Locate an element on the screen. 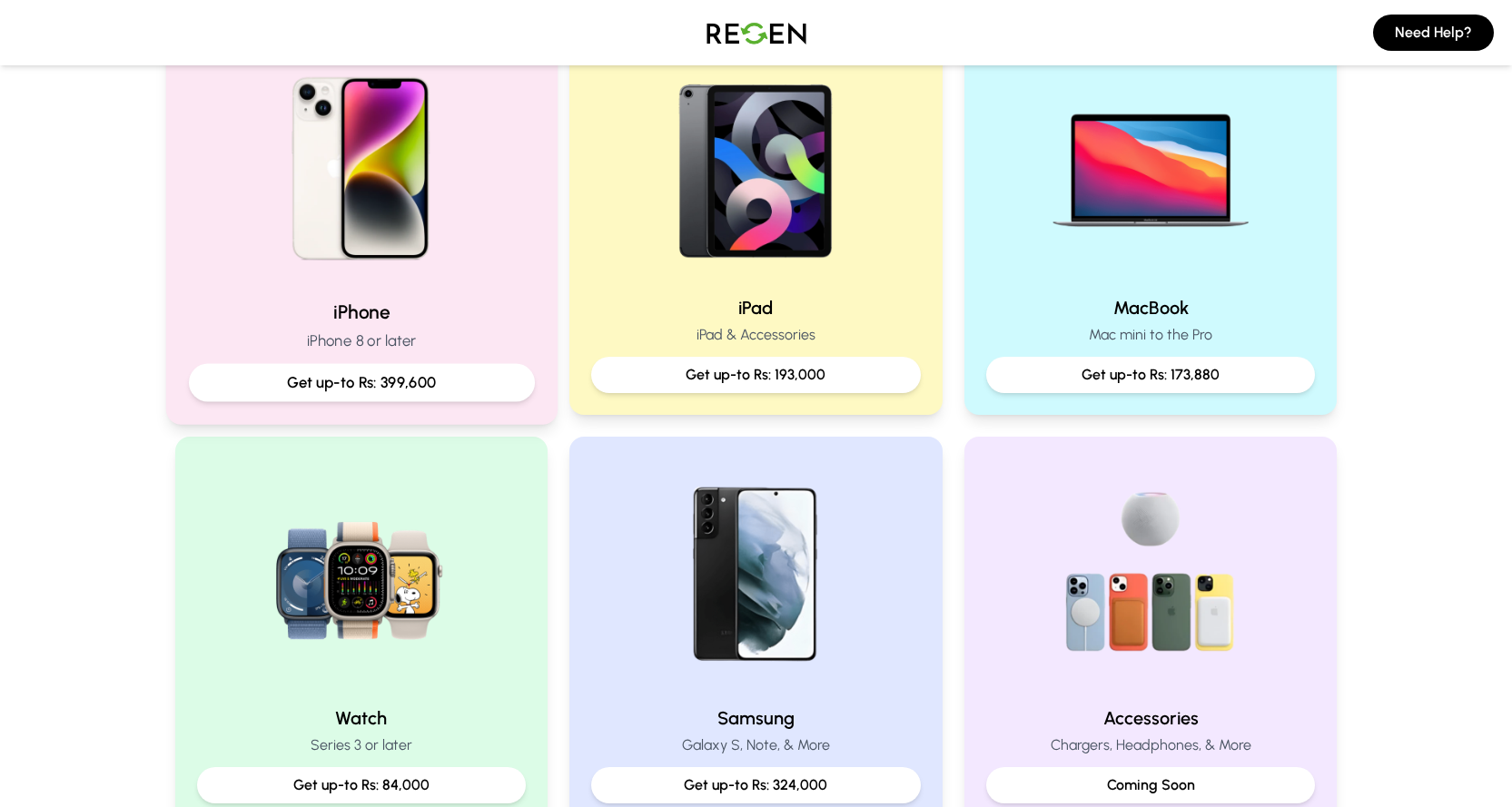  img: Logo is located at coordinates (756, 33).